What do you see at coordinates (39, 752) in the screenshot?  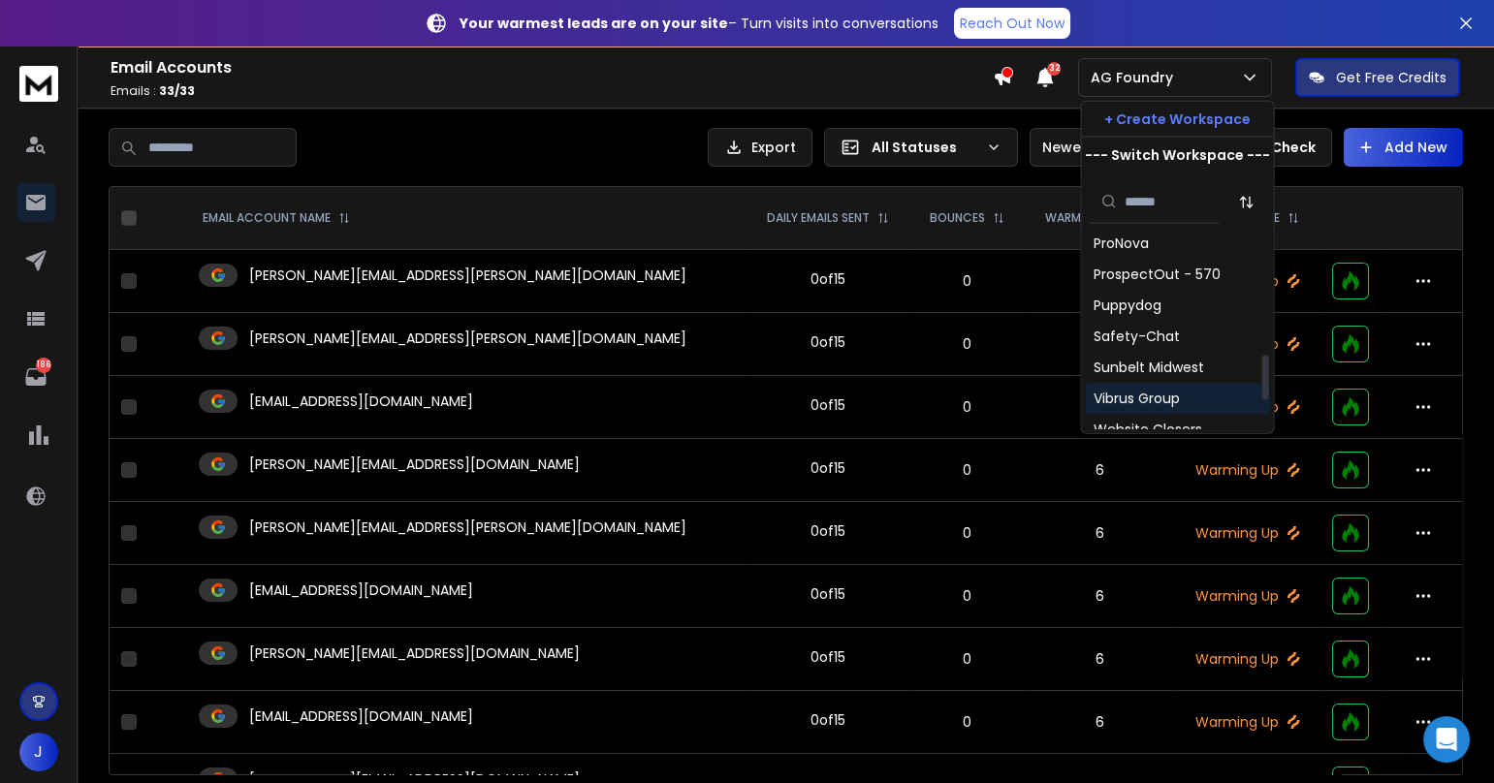 I see `button: J` at bounding box center [39, 752].